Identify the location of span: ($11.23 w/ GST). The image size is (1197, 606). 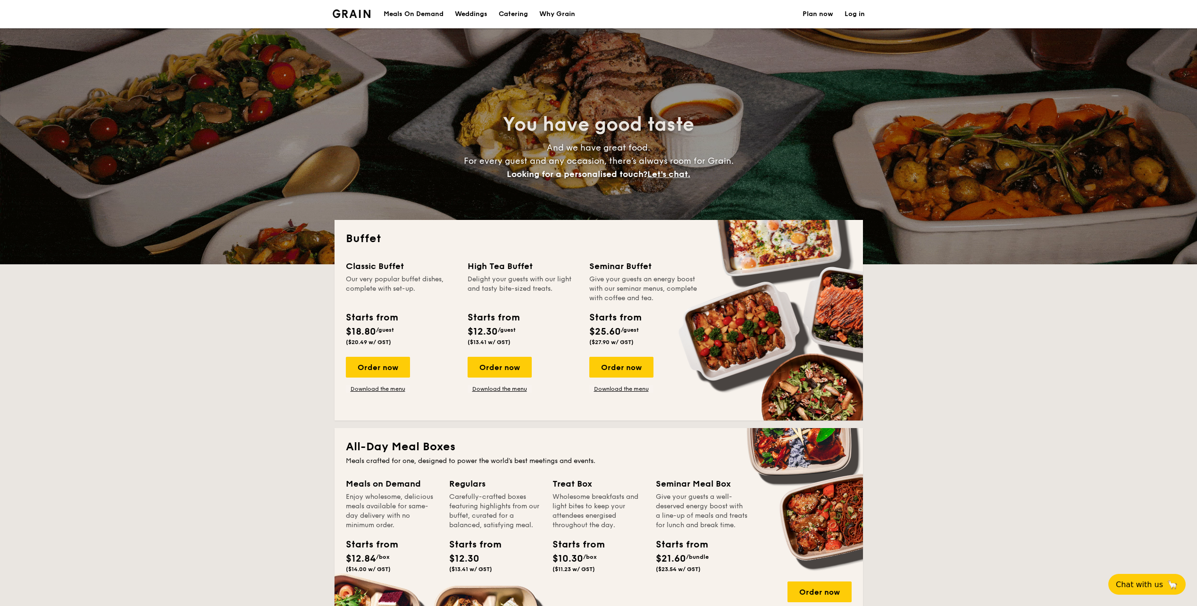
(574, 569).